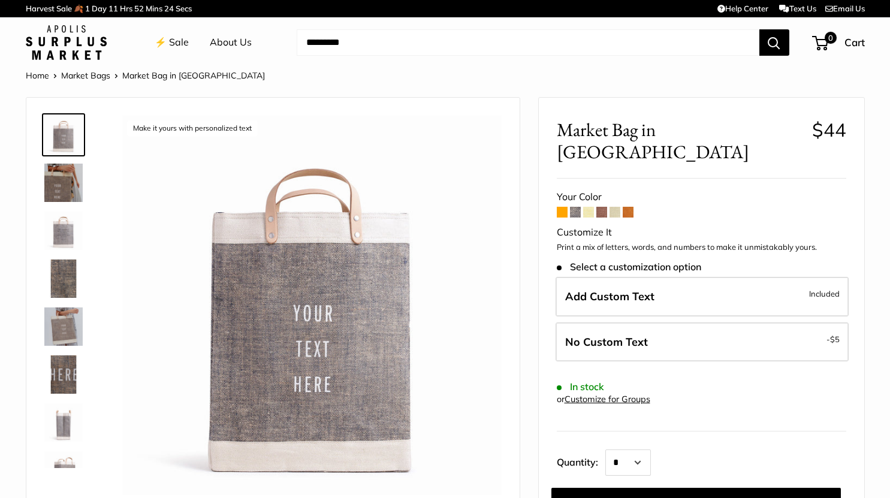 The height and width of the screenshot is (498, 890). I want to click on span: Add Custom Text, so click(610, 296).